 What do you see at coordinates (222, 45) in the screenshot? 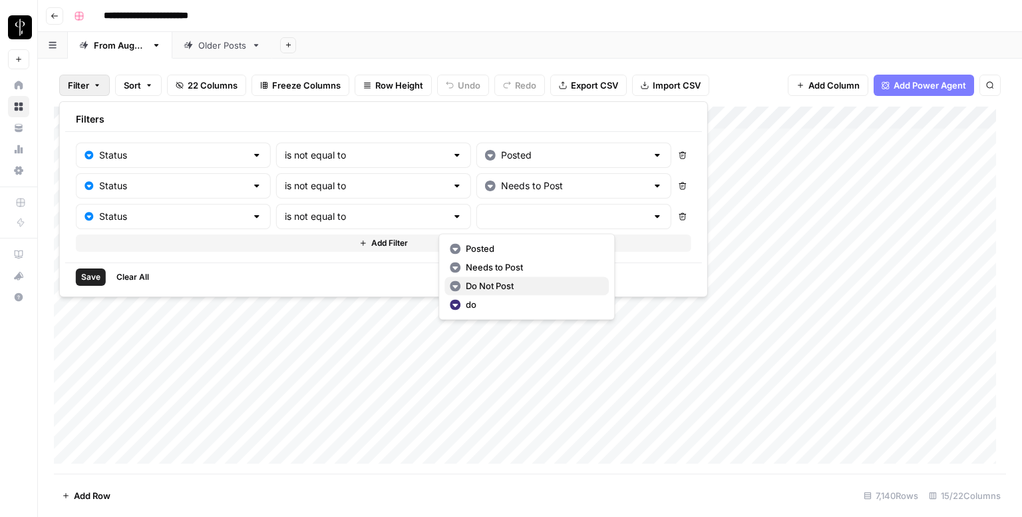
I see `a: Older Posts` at bounding box center [222, 45].